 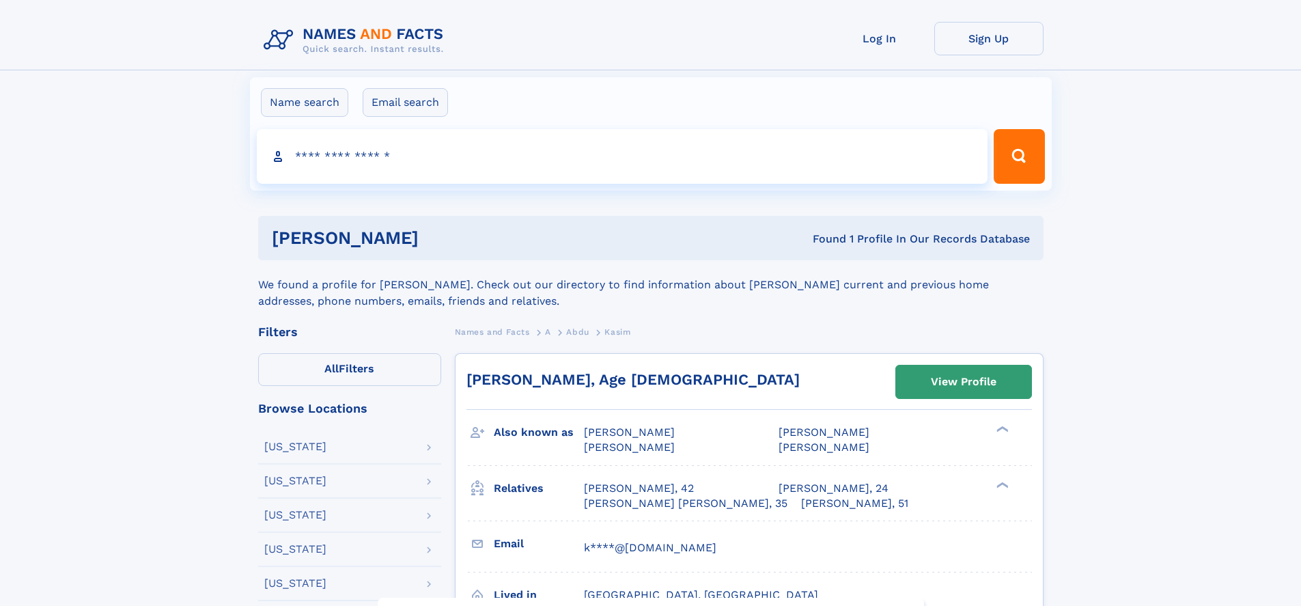 What do you see at coordinates (548, 332) in the screenshot?
I see `span: A` at bounding box center [548, 332].